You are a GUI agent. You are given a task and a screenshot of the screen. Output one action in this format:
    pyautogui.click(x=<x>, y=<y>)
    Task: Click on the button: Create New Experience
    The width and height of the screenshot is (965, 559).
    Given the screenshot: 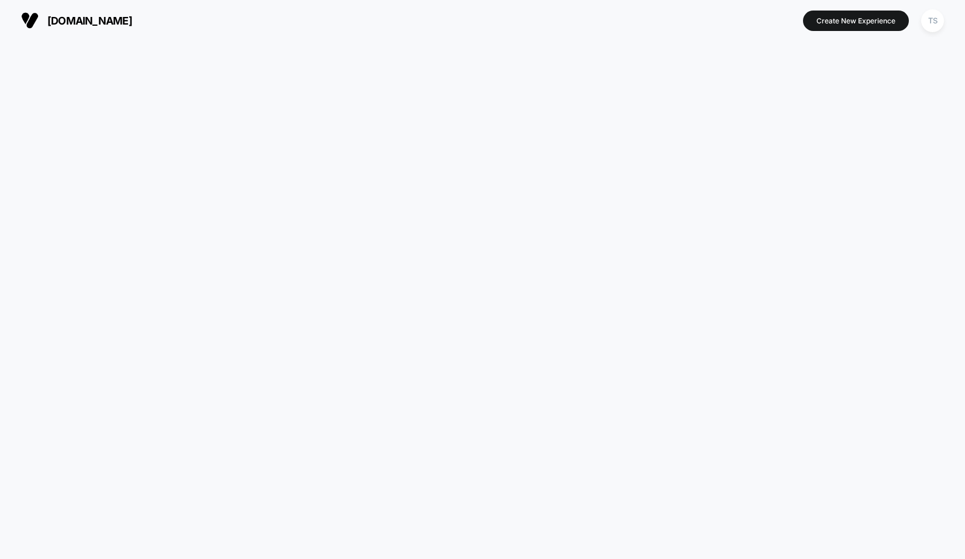 What is the action you would take?
    pyautogui.click(x=855, y=20)
    